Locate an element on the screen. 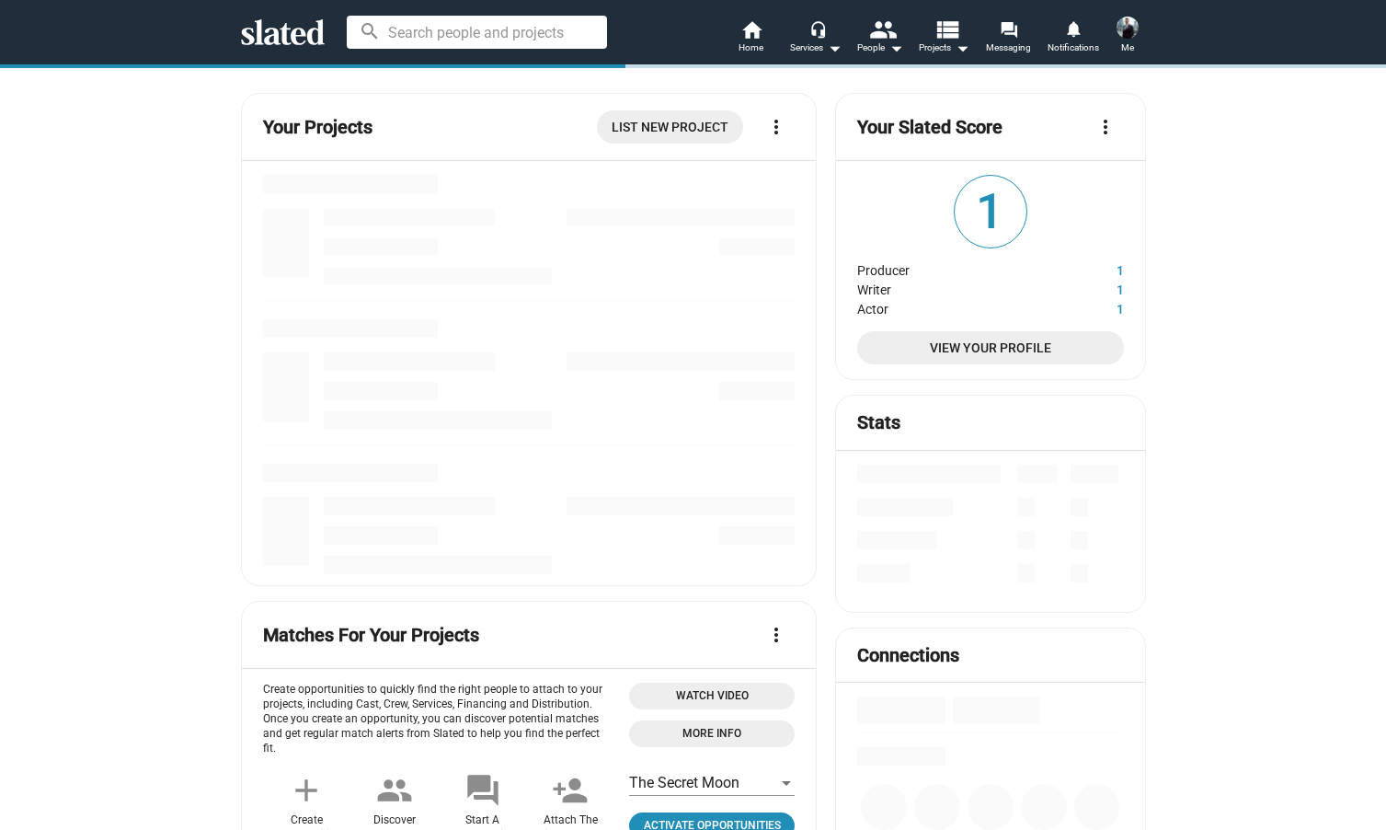 Image resolution: width=1386 pixels, height=830 pixels. a: View Your Profile is located at coordinates (990, 348).